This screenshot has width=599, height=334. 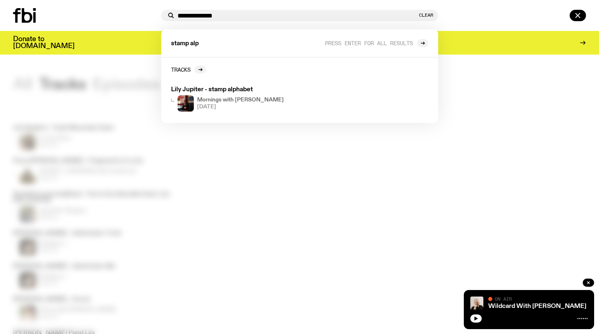 I want to click on h3: Lily Jupiter - stamp alphabet, so click(x=246, y=90).